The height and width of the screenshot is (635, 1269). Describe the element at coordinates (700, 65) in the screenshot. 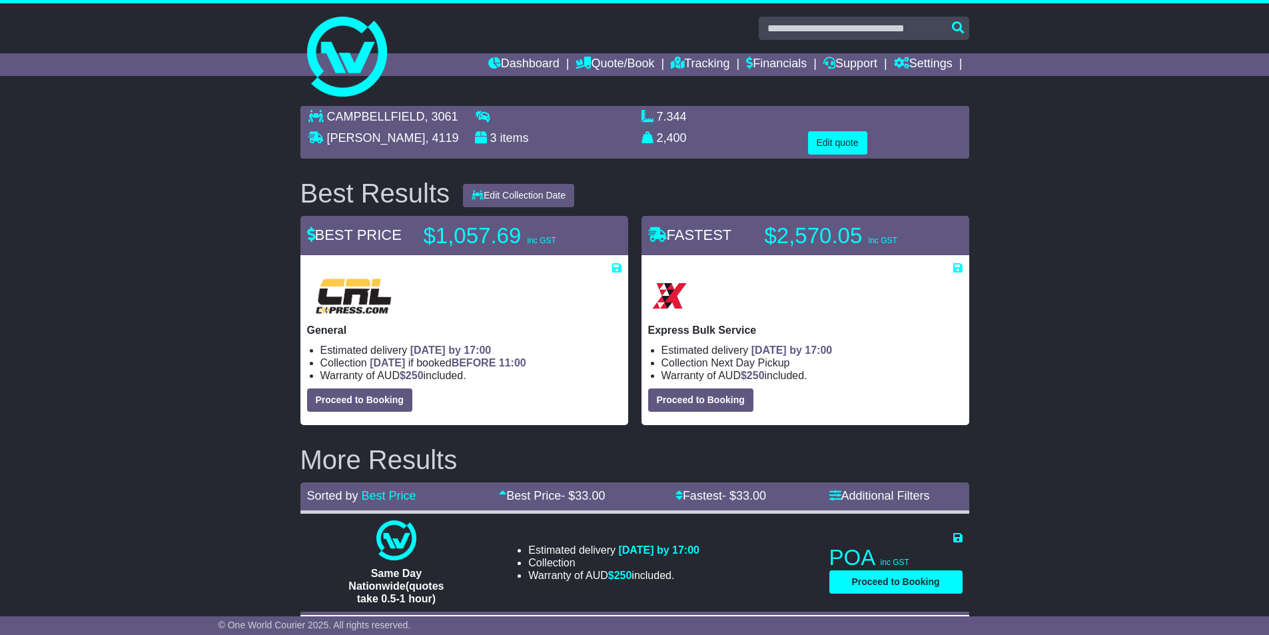

I see `a: Tracking` at that location.